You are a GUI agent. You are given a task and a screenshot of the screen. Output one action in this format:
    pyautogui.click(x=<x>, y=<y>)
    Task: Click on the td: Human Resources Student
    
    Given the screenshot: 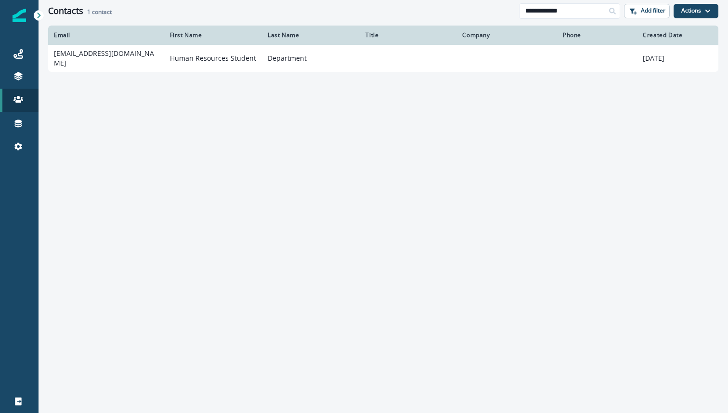 What is the action you would take?
    pyautogui.click(x=213, y=58)
    